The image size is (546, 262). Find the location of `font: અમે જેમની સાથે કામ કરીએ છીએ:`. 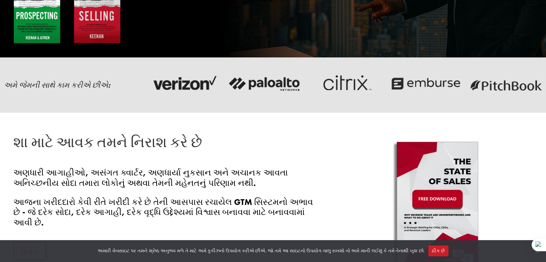

font: અમે જેમની સાથે કામ કરીએ છીએ: is located at coordinates (57, 85).